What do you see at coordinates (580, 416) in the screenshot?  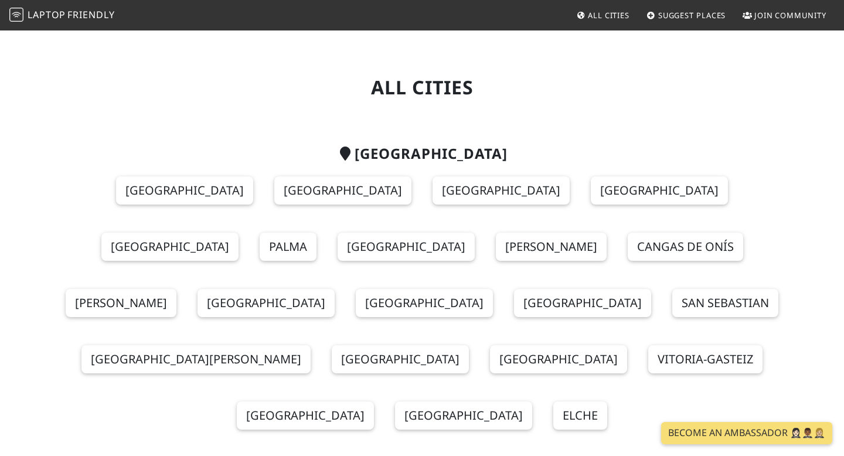 I see `a: Elche` at bounding box center [580, 416].